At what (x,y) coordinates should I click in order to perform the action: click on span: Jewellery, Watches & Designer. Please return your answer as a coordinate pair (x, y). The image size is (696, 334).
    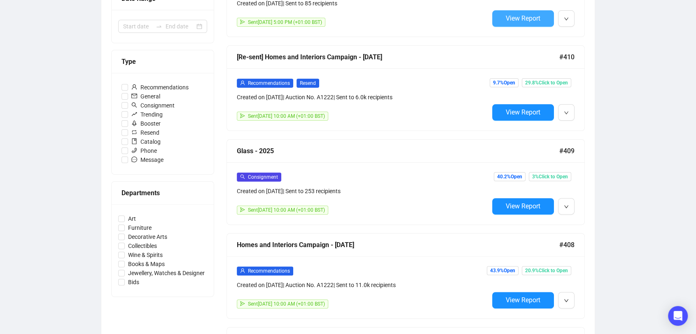
    Looking at the image, I should click on (166, 273).